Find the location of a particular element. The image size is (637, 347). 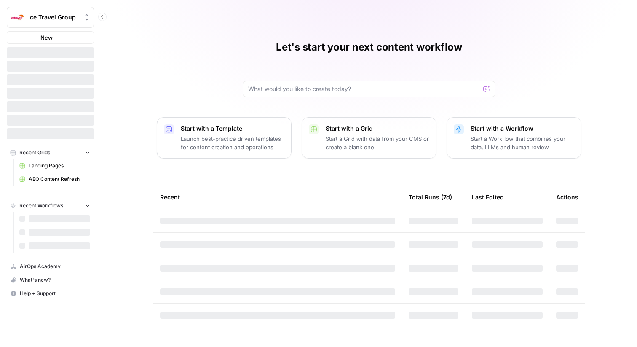

span: AirOps Academy is located at coordinates (55, 266).